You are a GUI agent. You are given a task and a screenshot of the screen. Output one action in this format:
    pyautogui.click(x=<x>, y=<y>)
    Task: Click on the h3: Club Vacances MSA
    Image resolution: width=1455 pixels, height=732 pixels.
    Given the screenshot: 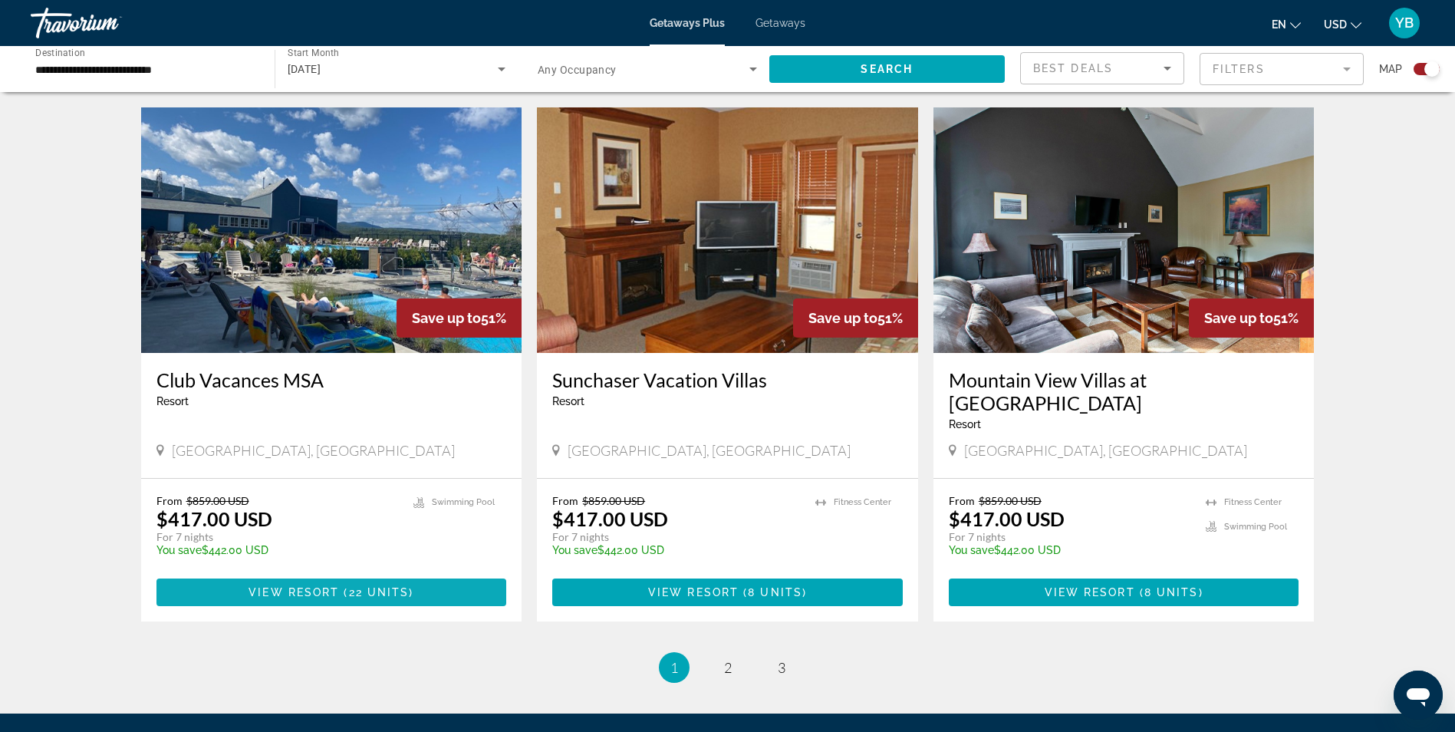 What is the action you would take?
    pyautogui.click(x=331, y=380)
    